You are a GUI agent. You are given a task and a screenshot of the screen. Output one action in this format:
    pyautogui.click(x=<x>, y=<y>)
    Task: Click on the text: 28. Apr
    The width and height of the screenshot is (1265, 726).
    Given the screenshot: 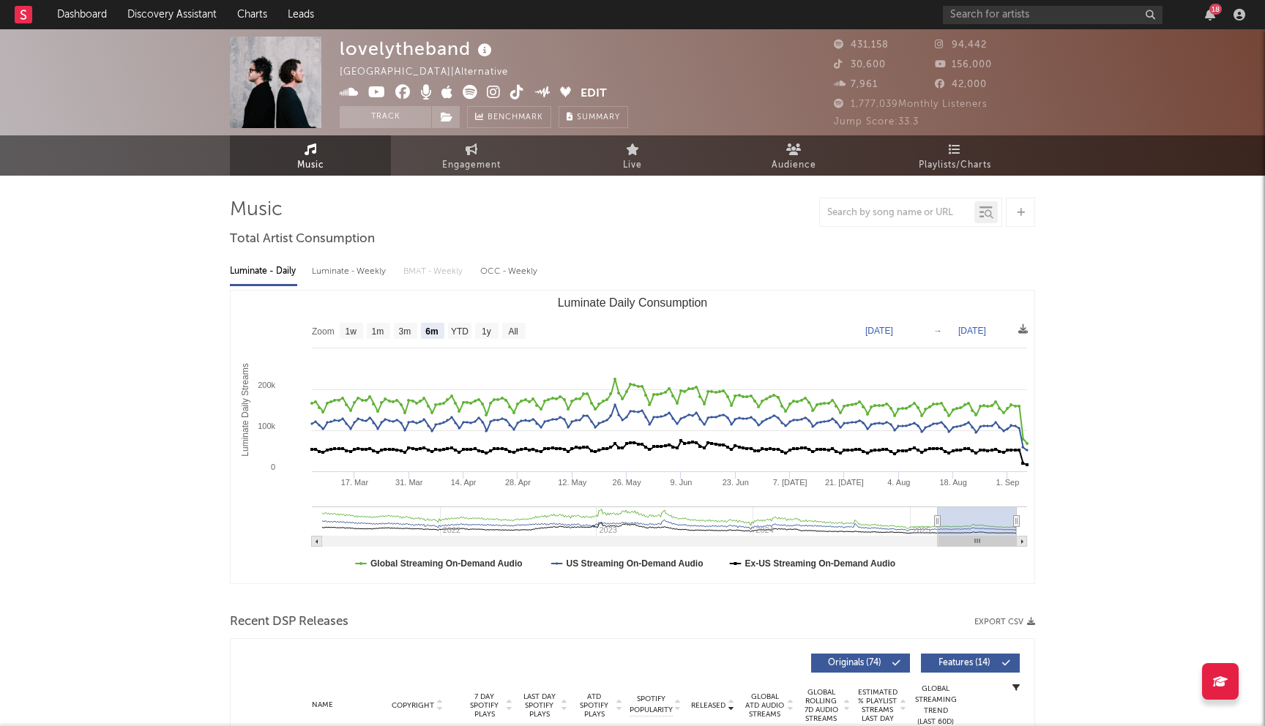 What is the action you would take?
    pyautogui.click(x=518, y=483)
    